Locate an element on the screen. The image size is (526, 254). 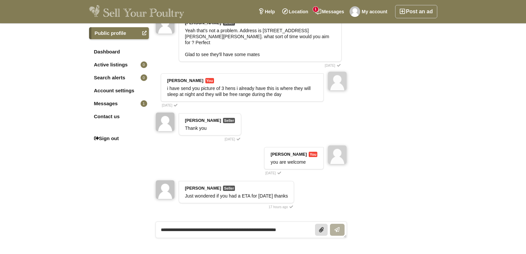
div: you are welcome is located at coordinates (294, 162).